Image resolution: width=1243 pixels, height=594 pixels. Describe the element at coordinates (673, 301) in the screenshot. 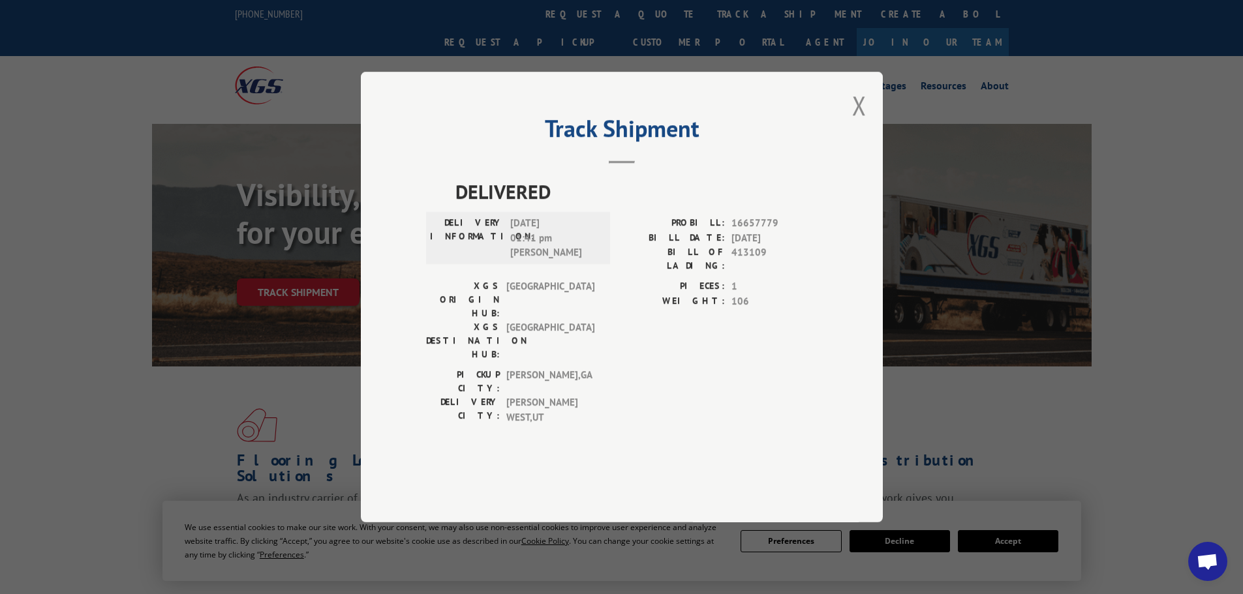

I see `label: WEIGHT:` at that location.